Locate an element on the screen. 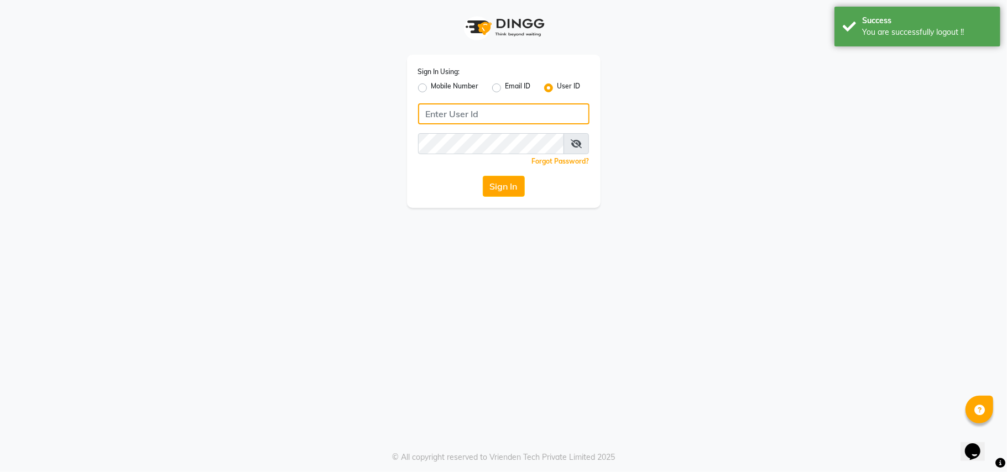 The width and height of the screenshot is (1007, 472). button: Sign In is located at coordinates (504, 186).